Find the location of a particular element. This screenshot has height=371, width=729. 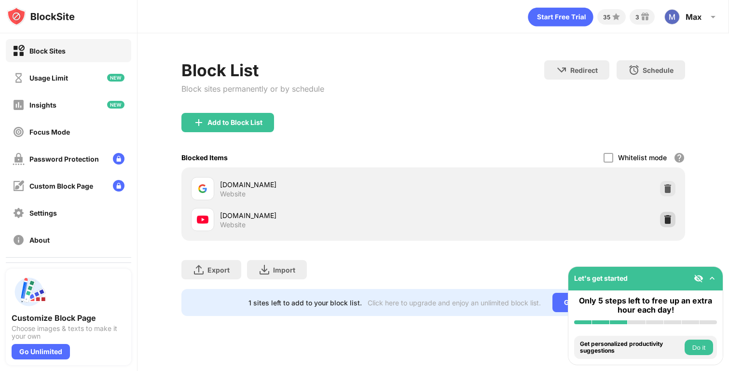

img: settings-off.svg is located at coordinates (18, 213).